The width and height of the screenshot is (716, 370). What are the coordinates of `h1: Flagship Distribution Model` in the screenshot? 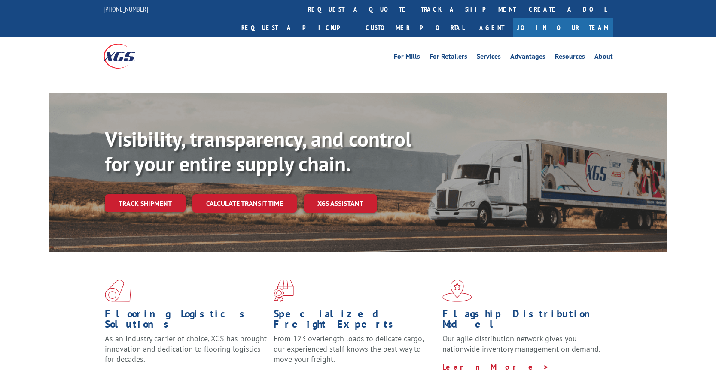 It's located at (523, 321).